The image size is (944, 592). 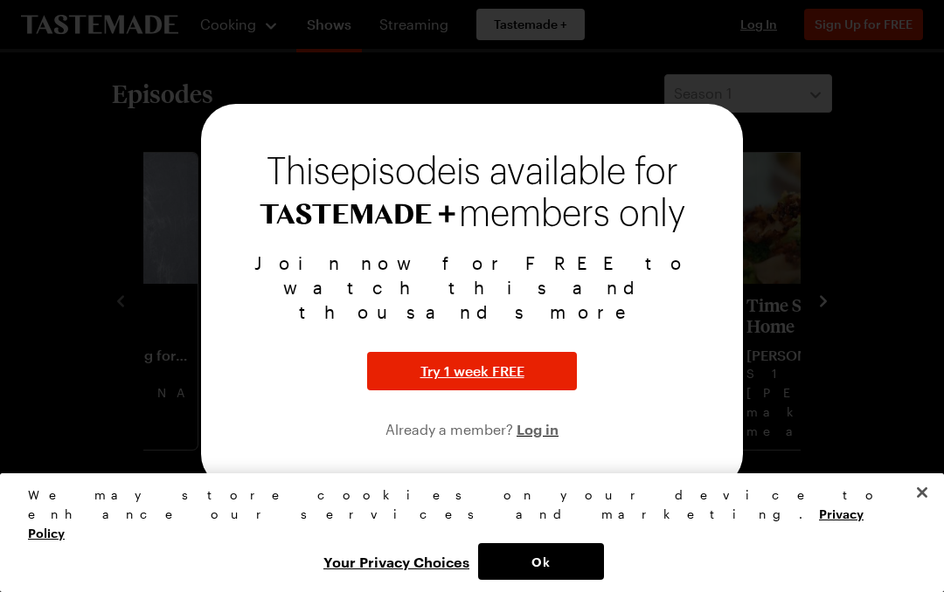 What do you see at coordinates (472, 287) in the screenshot?
I see `p: Join now for FREE to watch this and thousands more` at bounding box center [472, 287].